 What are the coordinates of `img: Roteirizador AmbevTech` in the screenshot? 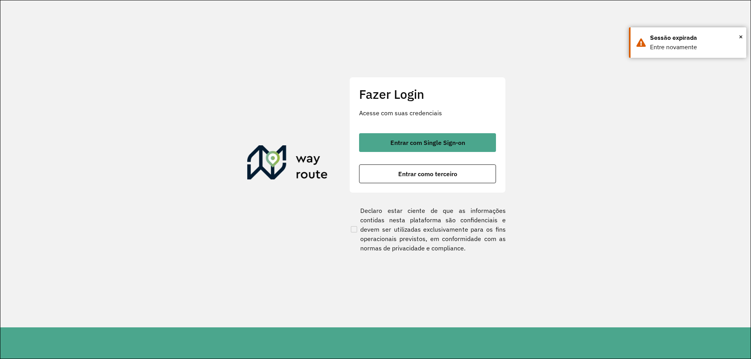 It's located at (287, 164).